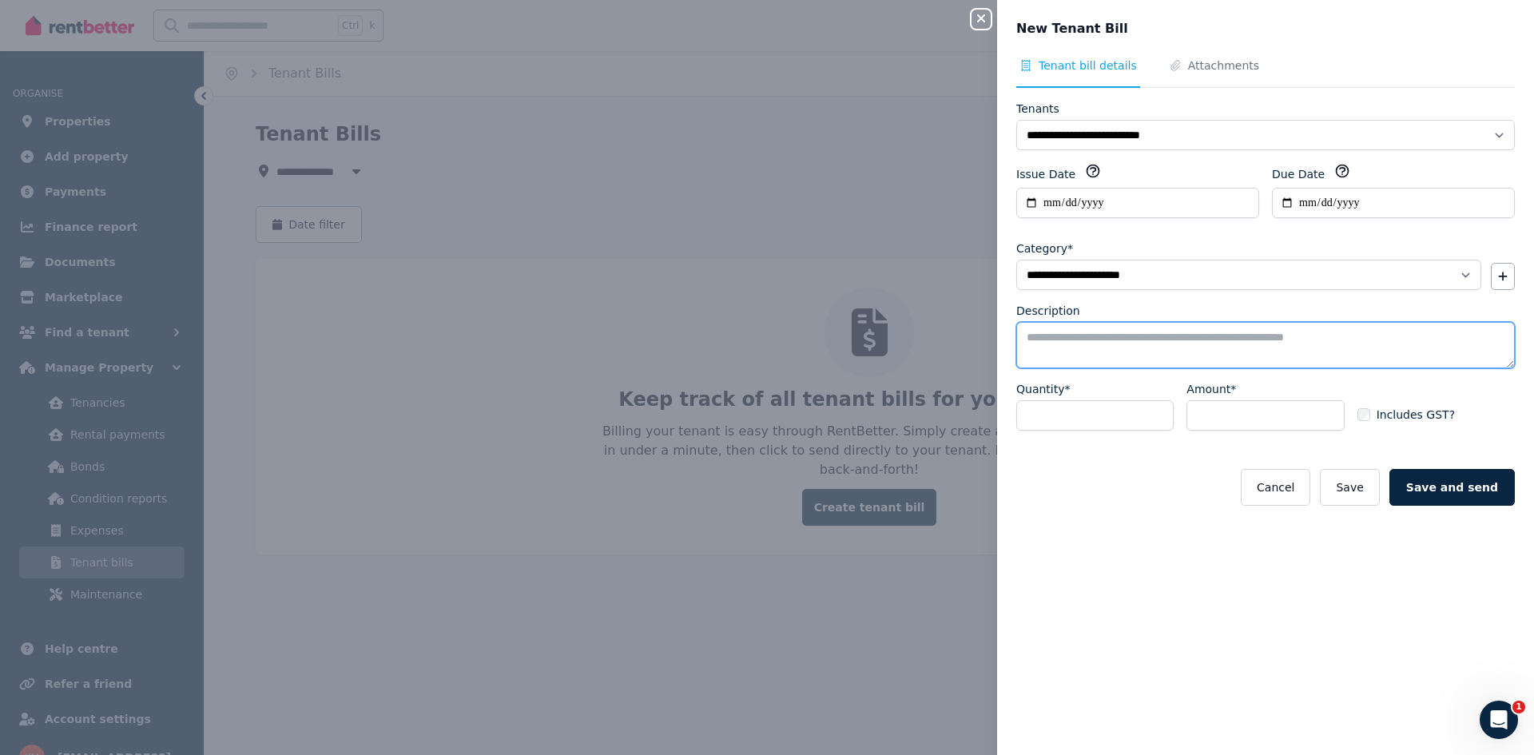  Describe the element at coordinates (1043, 389) in the screenshot. I see `label: Quantity*` at that location.